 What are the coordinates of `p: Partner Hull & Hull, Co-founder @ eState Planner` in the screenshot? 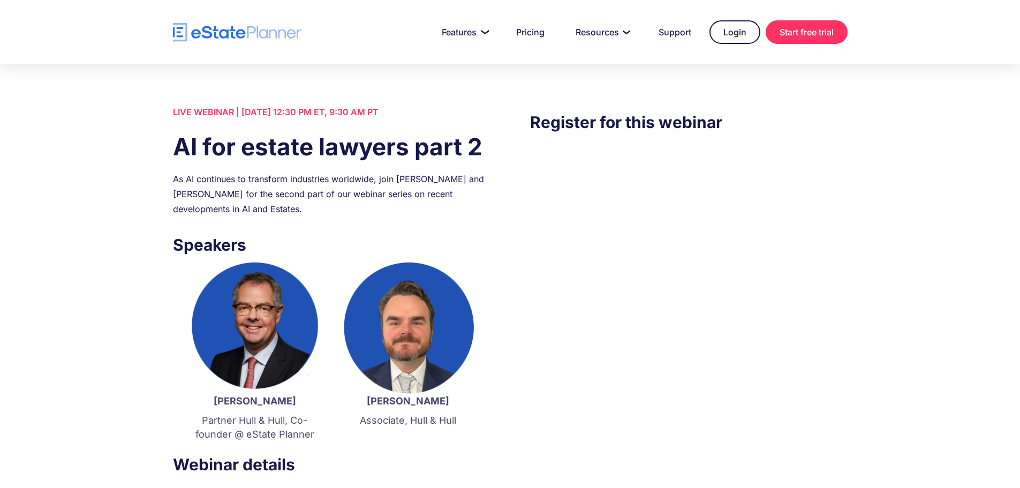 It's located at (255, 427).